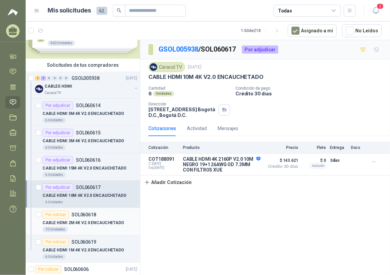  I want to click on p: CABLE HDMI 5M 4K V2.0 ENCAUCHETADO, so click(83, 114).